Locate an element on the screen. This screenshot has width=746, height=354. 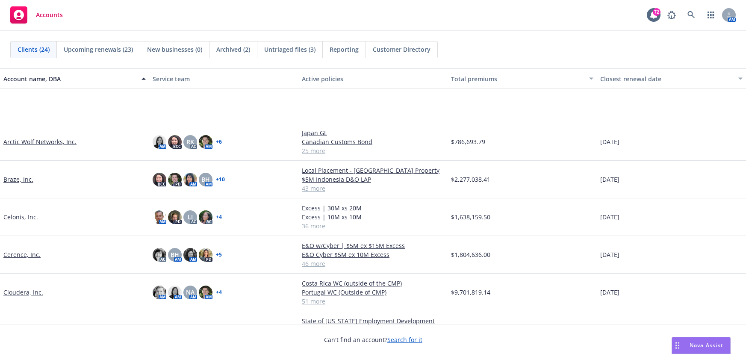
button: Service team is located at coordinates (223, 79).